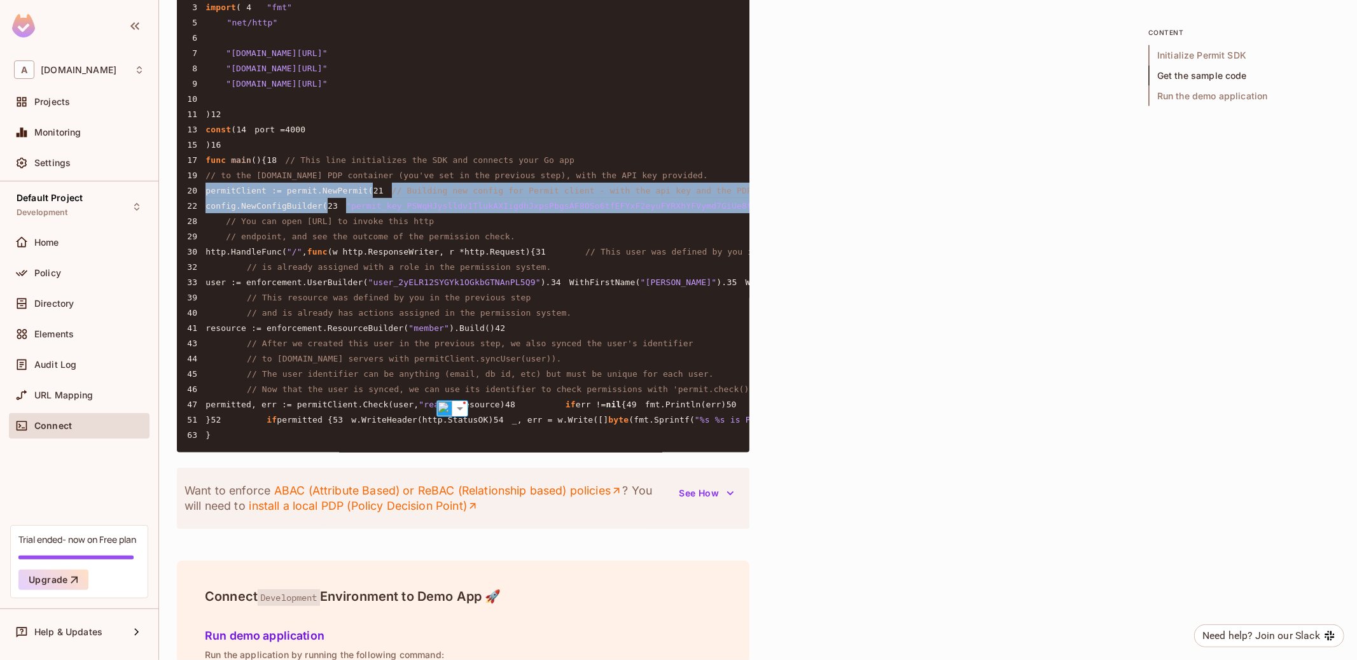  What do you see at coordinates (55, 365) in the screenshot?
I see `span: Audit Log` at bounding box center [55, 365].